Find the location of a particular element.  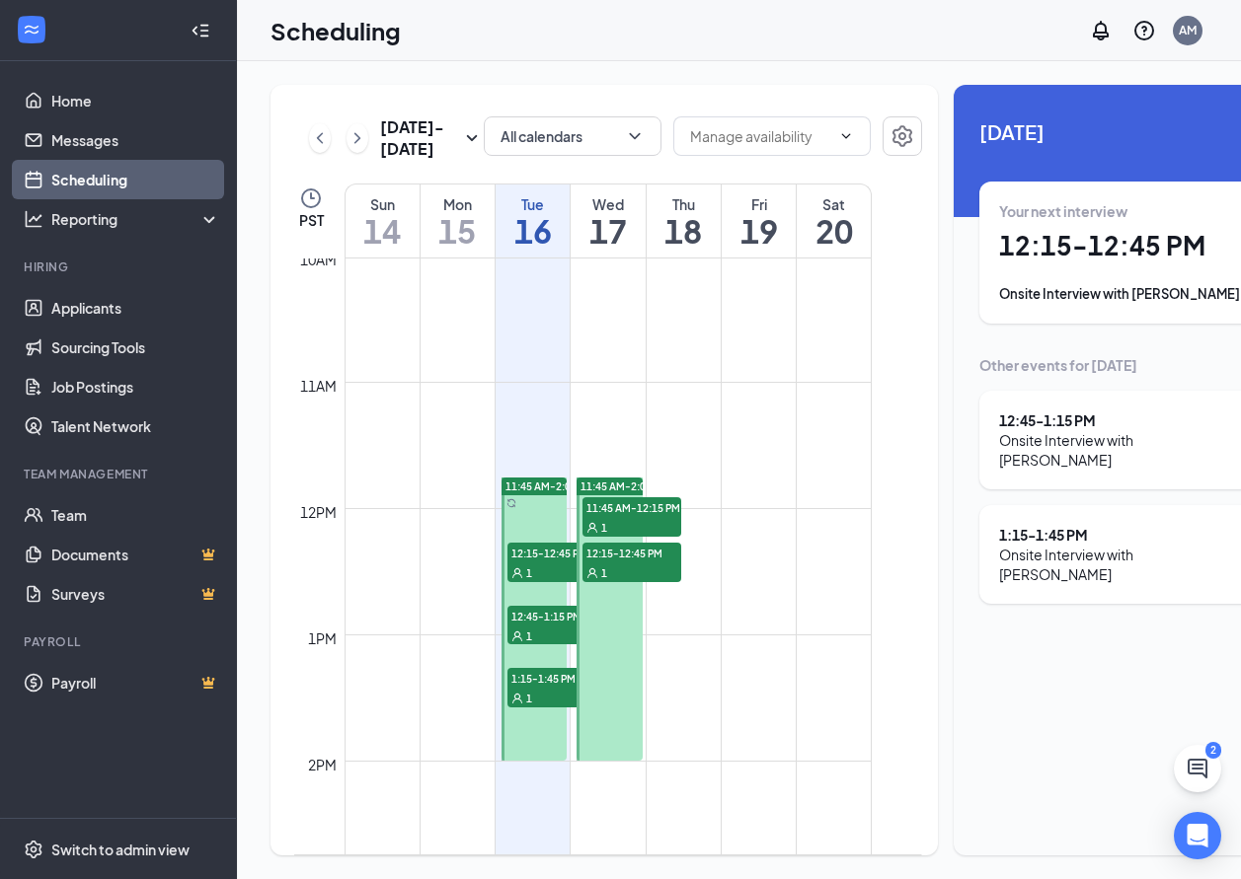

span: PST is located at coordinates (311, 220).